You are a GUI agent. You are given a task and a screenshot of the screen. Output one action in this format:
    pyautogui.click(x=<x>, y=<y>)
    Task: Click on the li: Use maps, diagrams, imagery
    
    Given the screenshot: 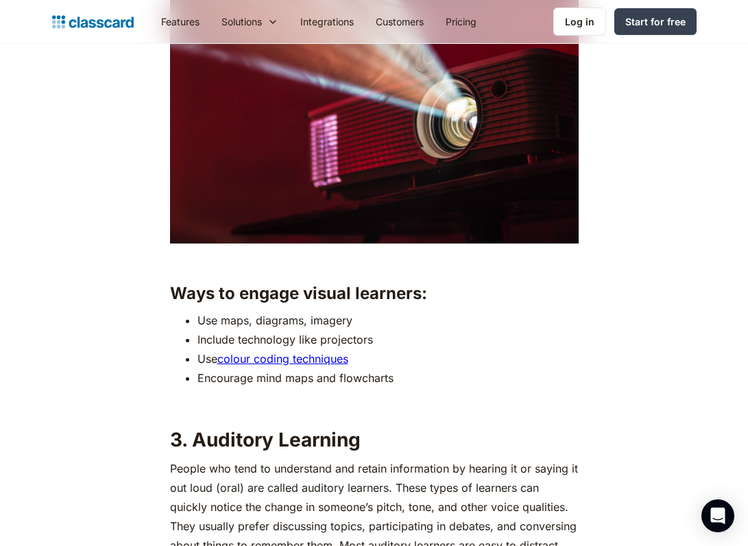 What is the action you would take?
    pyautogui.click(x=388, y=320)
    